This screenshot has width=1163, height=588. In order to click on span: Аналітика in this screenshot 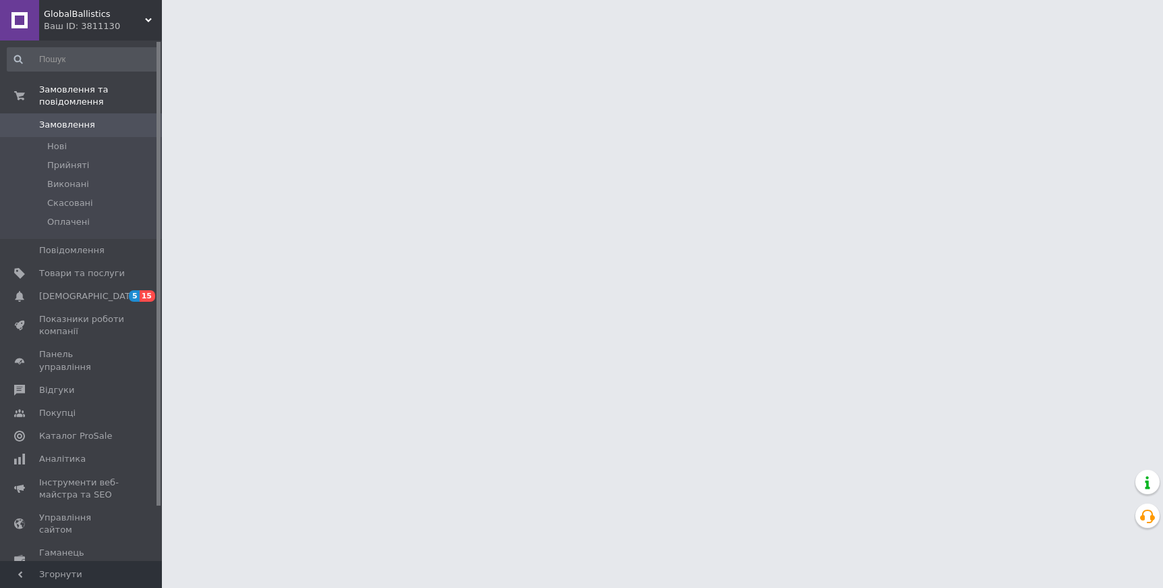, I will do `click(62, 459)`.